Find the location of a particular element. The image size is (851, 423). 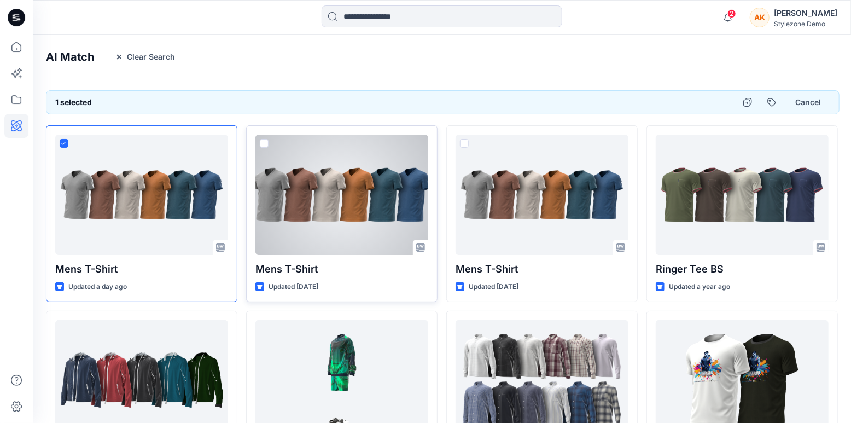

button: Cancel is located at coordinates (808, 102).